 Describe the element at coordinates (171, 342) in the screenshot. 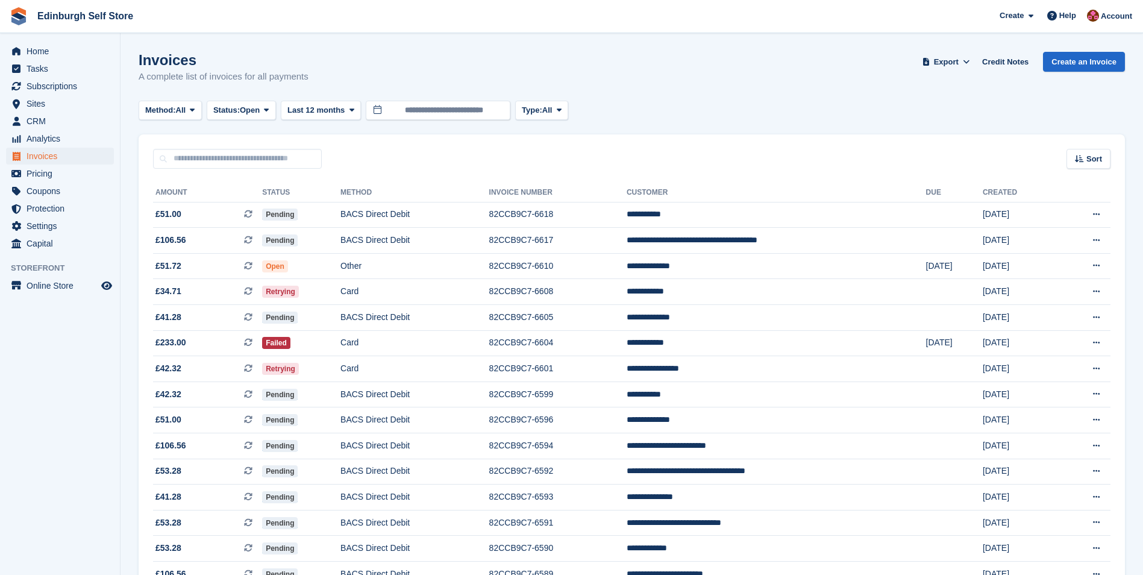

I see `span: £233.00` at that location.